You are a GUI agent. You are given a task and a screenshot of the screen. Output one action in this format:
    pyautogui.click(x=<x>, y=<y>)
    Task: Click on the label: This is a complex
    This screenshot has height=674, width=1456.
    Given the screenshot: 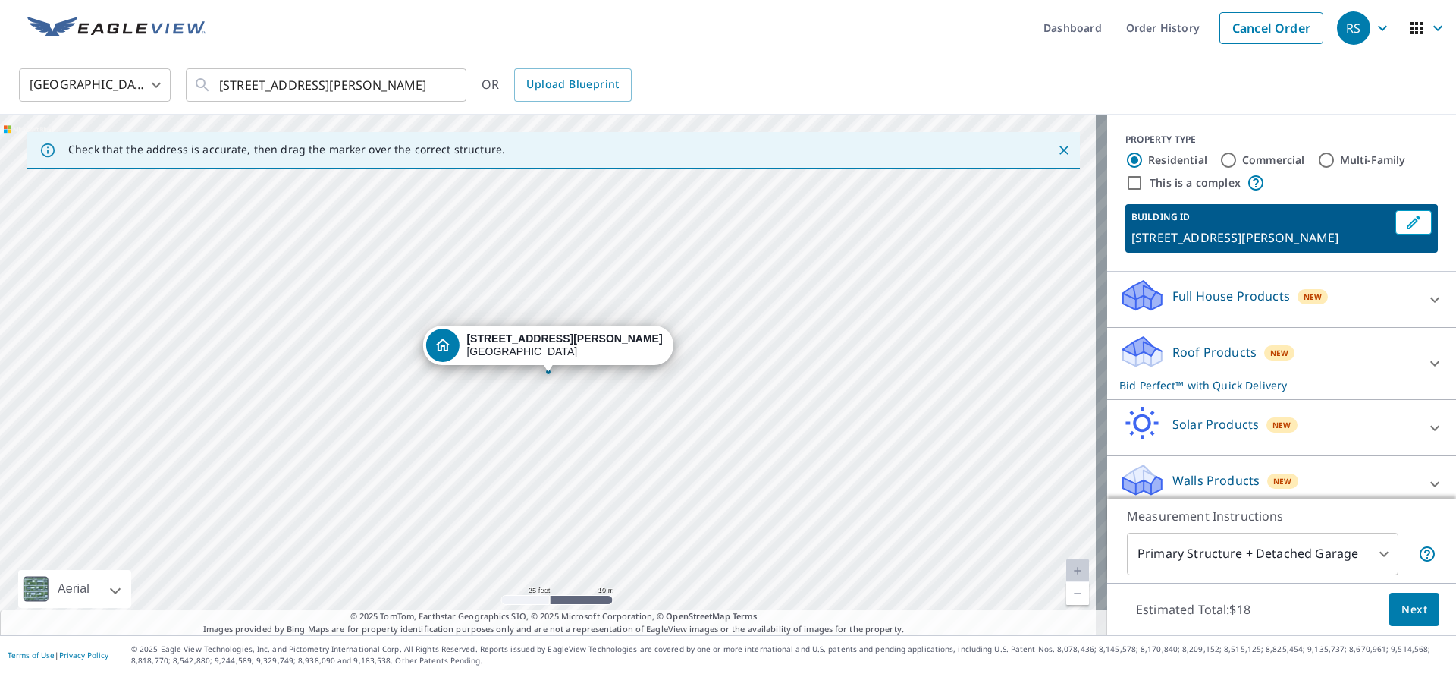 What is the action you would take?
    pyautogui.click(x=1195, y=183)
    